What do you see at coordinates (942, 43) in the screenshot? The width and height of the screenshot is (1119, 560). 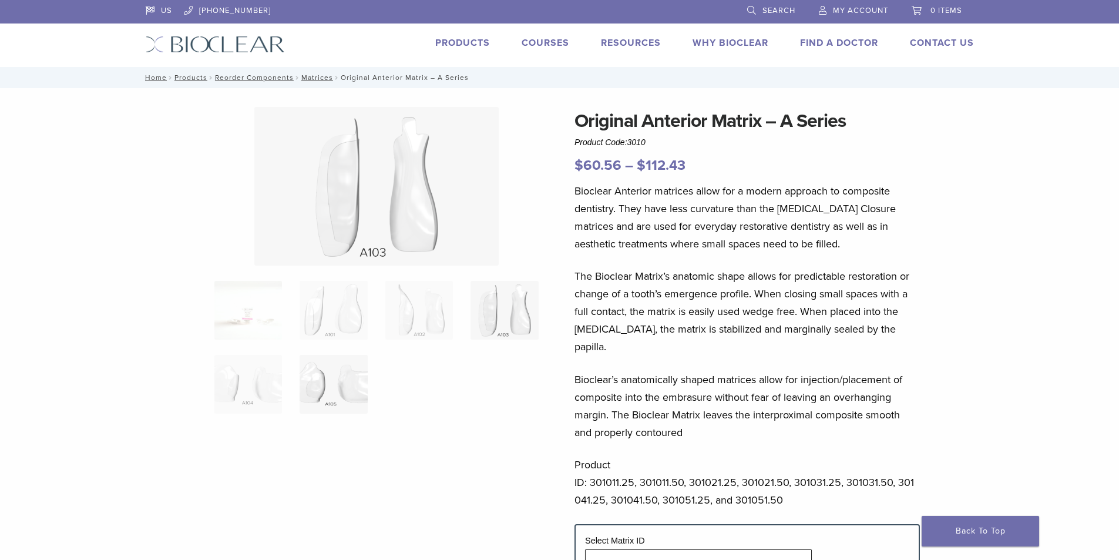 I see `a: Contact Us` at bounding box center [942, 43].